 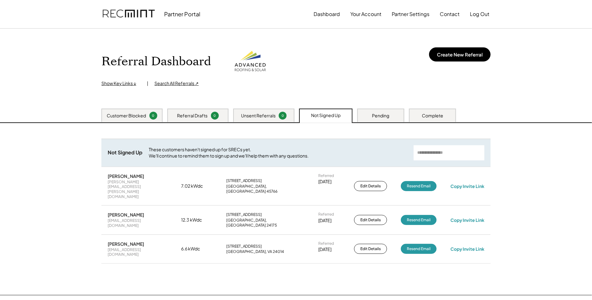 I want to click on button: Partner Settings, so click(x=410, y=14).